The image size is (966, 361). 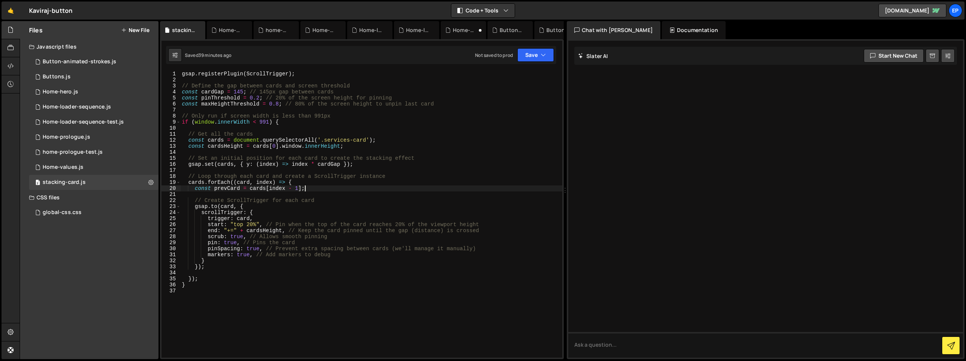 I want to click on div: 15, so click(x=171, y=158).